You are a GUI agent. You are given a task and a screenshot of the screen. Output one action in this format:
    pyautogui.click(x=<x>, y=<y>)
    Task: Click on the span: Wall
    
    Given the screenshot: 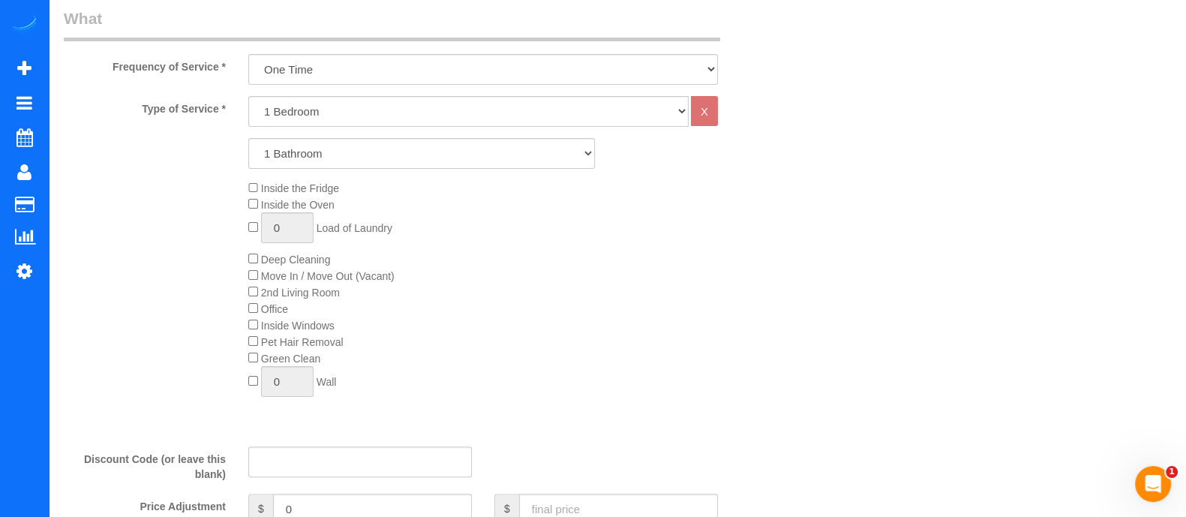 What is the action you would take?
    pyautogui.click(x=326, y=382)
    